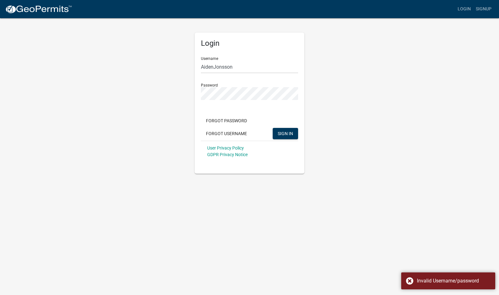  Describe the element at coordinates (464, 9) in the screenshot. I see `a: Login` at that location.